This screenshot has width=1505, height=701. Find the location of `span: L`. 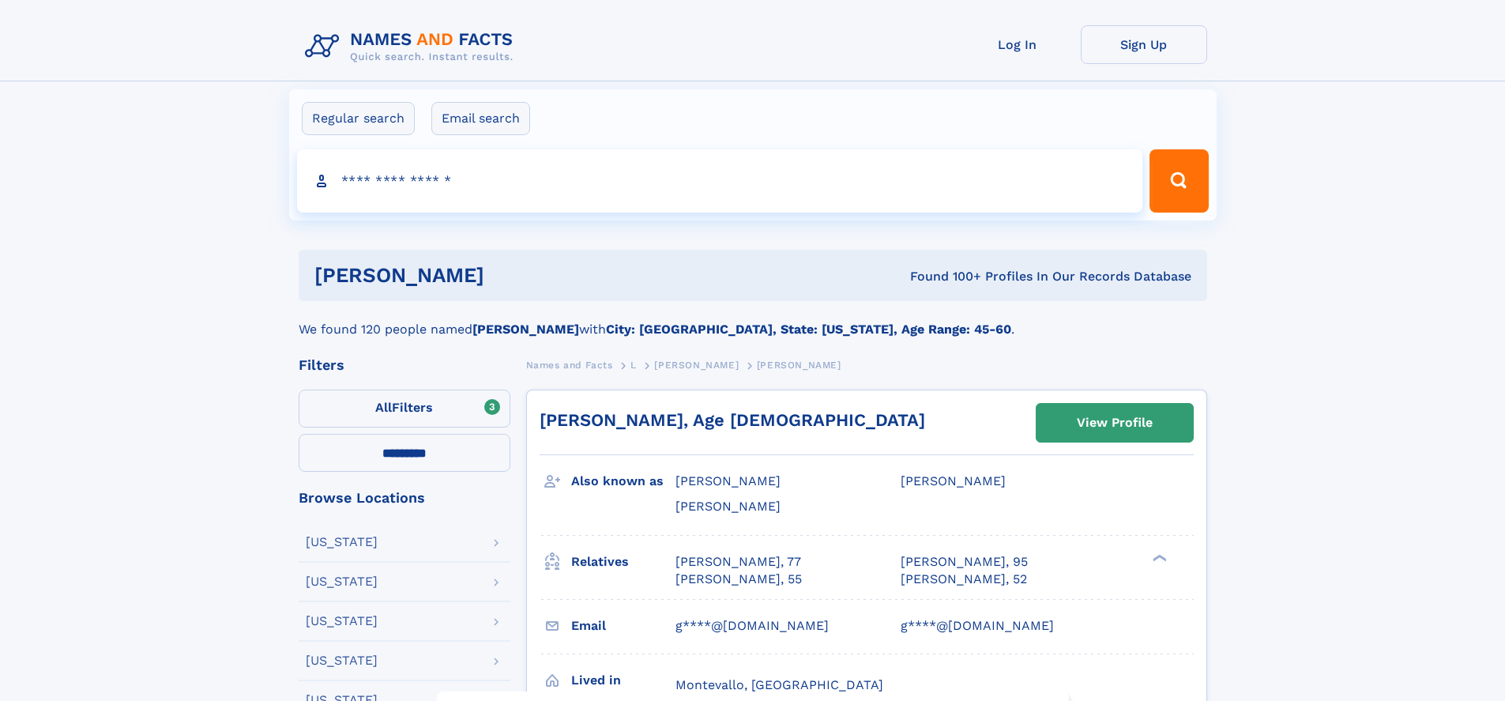

span: L is located at coordinates (634, 365).